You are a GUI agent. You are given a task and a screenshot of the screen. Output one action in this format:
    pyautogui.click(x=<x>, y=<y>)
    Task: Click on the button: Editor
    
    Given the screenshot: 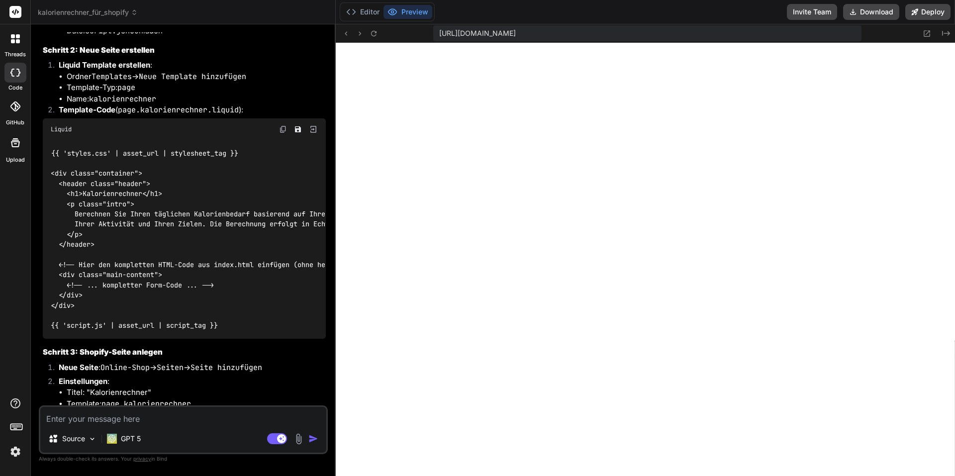 What is the action you would take?
    pyautogui.click(x=363, y=12)
    